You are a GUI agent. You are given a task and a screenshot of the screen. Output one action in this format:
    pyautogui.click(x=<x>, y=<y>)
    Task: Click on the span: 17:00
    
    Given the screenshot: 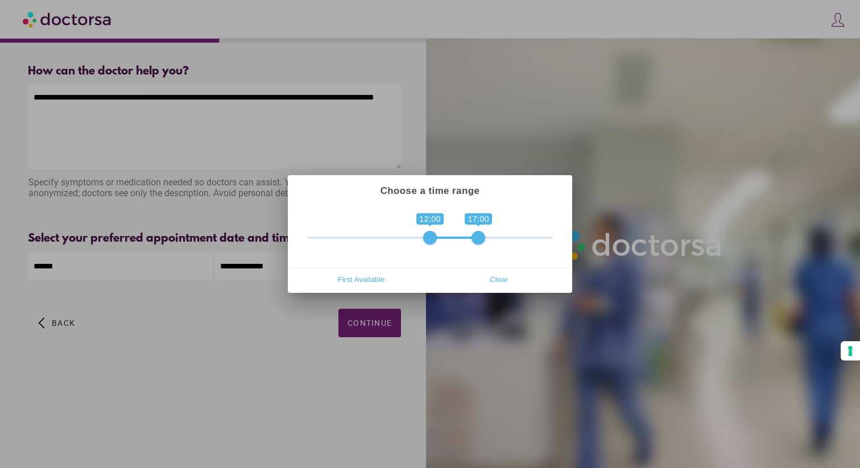 What is the action you would take?
    pyautogui.click(x=478, y=219)
    